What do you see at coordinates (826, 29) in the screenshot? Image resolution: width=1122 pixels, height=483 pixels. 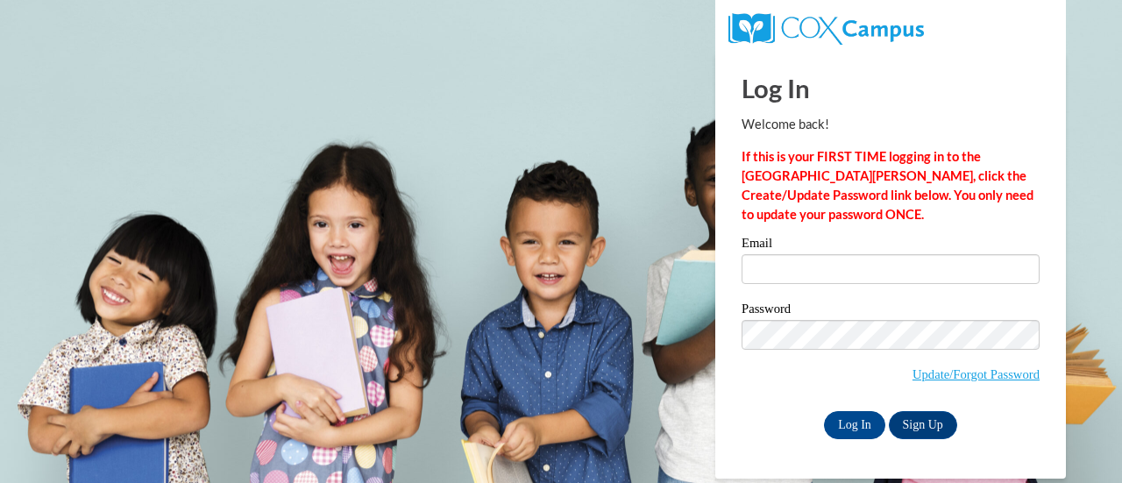 I see `img: COX Campus` at bounding box center [826, 29].